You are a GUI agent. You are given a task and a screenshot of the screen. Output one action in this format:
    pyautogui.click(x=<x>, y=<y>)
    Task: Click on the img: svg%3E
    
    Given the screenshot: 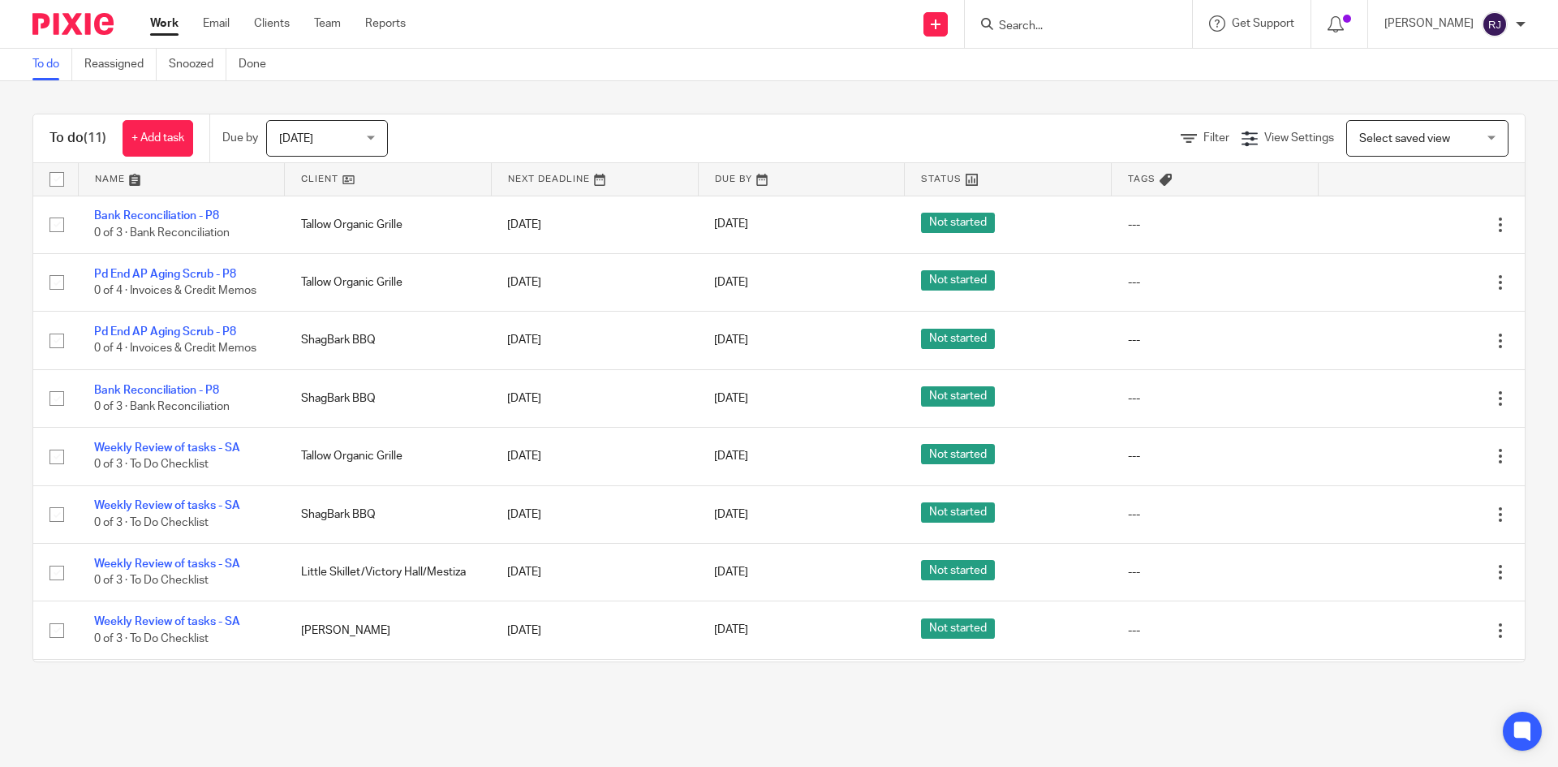 What is the action you would take?
    pyautogui.click(x=1495, y=24)
    